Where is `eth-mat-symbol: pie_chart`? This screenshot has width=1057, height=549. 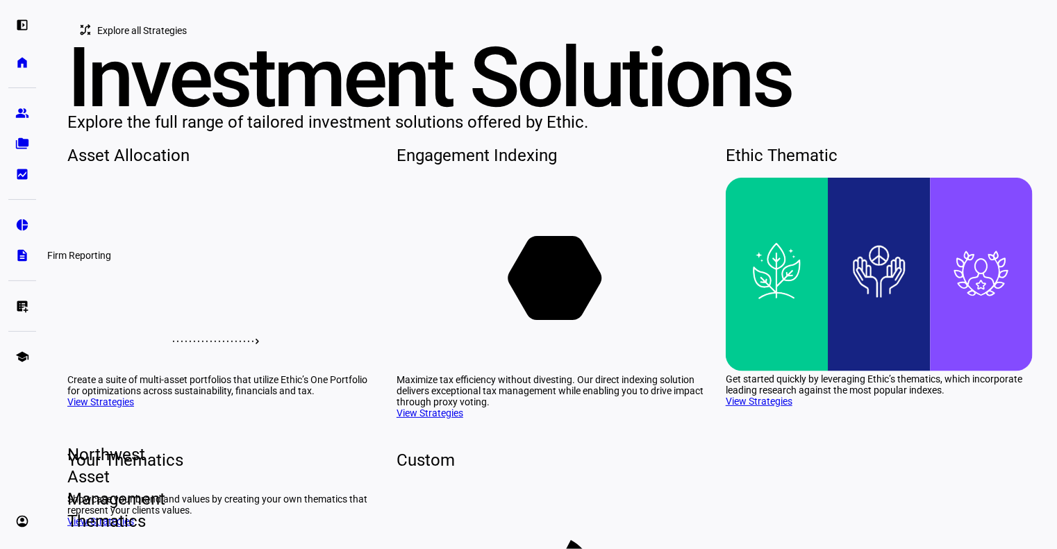
eth-mat-symbol: pie_chart is located at coordinates (22, 225).